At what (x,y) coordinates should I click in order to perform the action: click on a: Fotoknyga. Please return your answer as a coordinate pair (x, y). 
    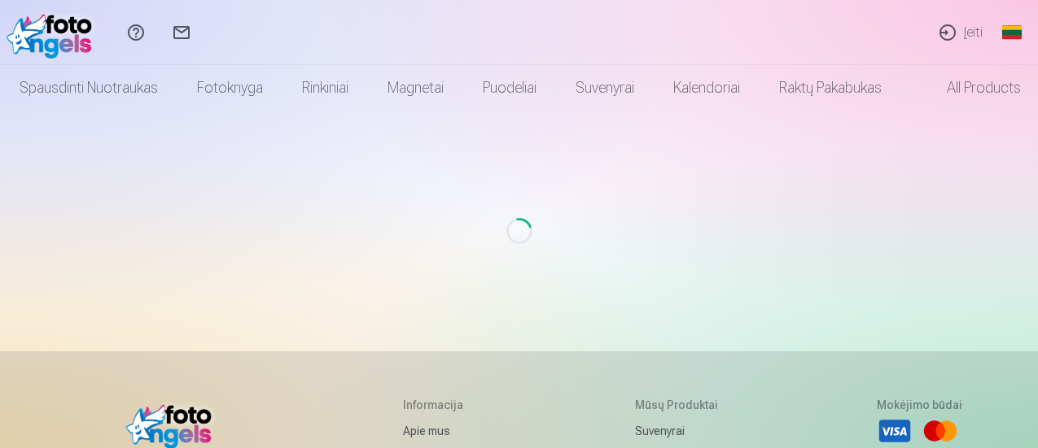
    Looking at the image, I should click on (230, 88).